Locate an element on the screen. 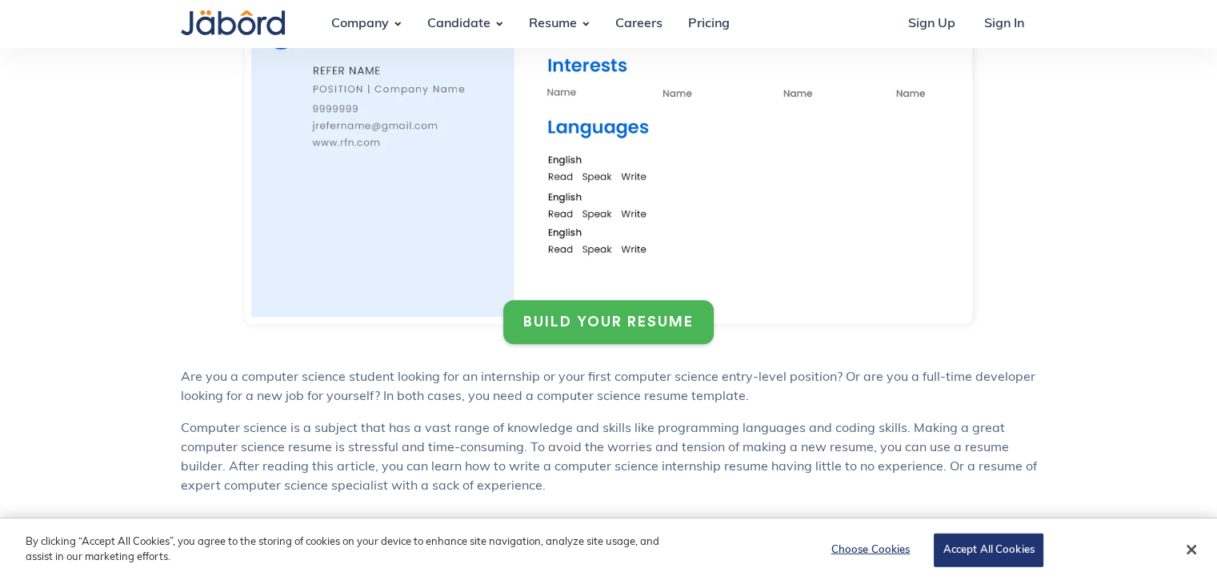 The image size is (1217, 584). button: Close is located at coordinates (1192, 550).